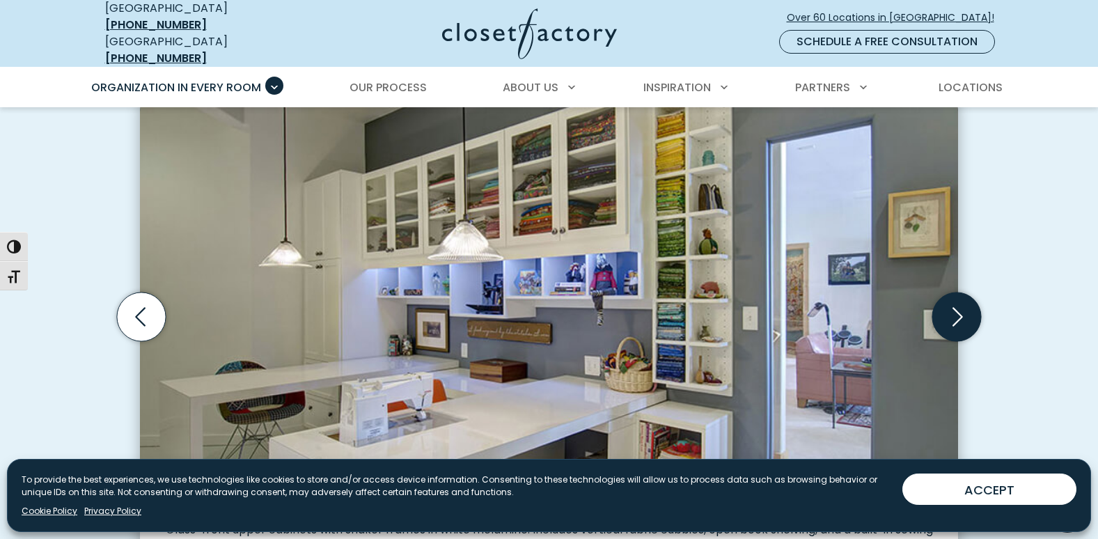  I want to click on button: Previous slide, so click(141, 317).